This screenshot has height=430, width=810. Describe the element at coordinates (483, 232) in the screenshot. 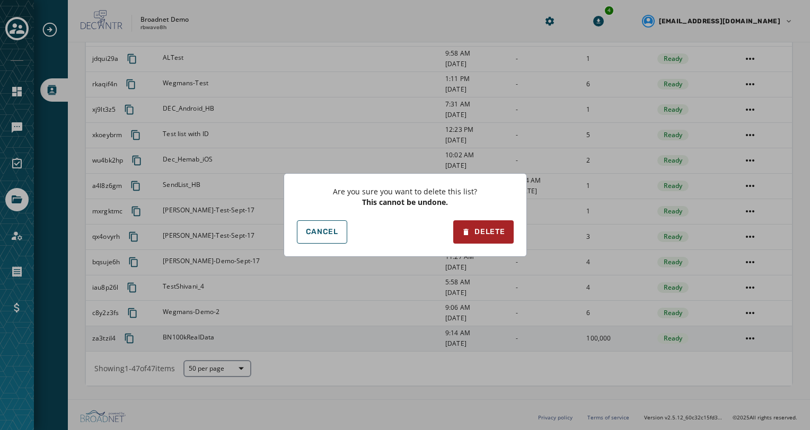

I see `button: Delete` at that location.